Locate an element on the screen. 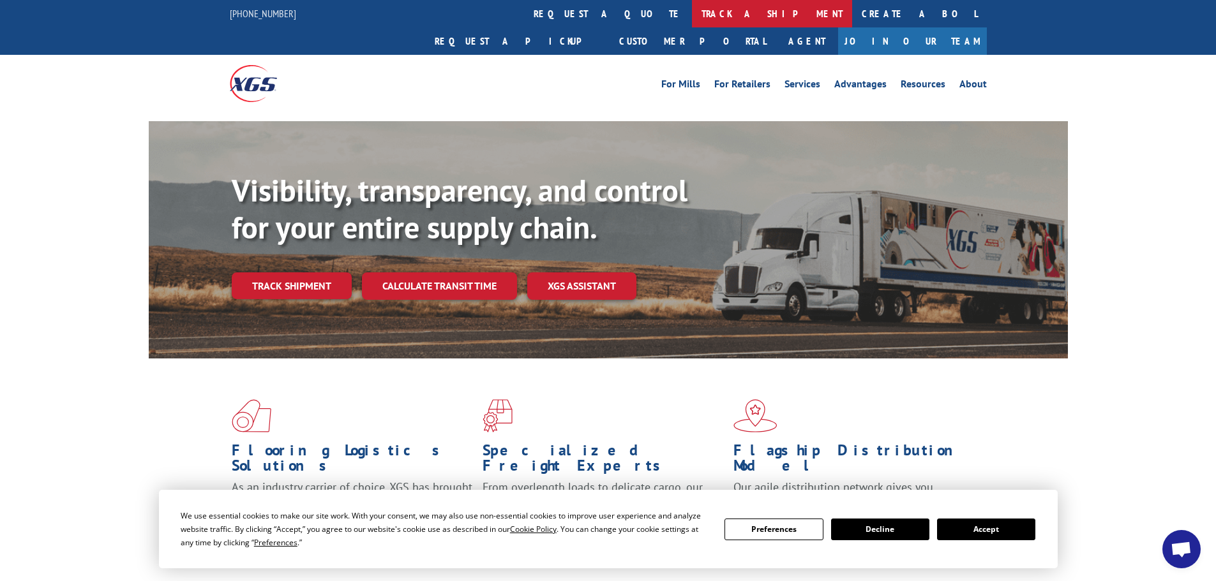 This screenshot has height=581, width=1216. div: We use essential cookies to make our site work. With your consent, we may also use non-essential ... is located at coordinates (445, 529).